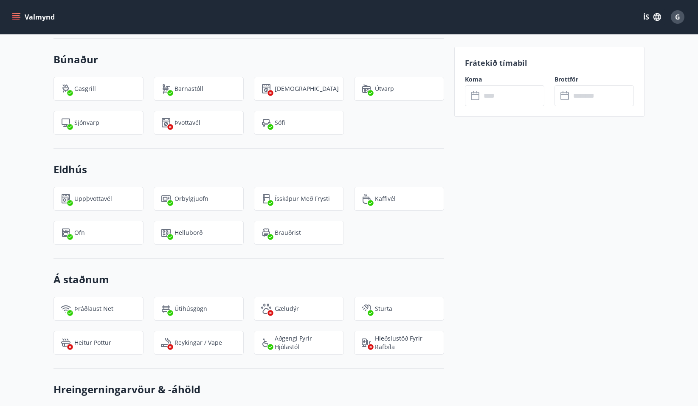 This screenshot has height=406, width=698. What do you see at coordinates (550, 63) in the screenshot?
I see `p: Frátekið tímabil` at bounding box center [550, 63].